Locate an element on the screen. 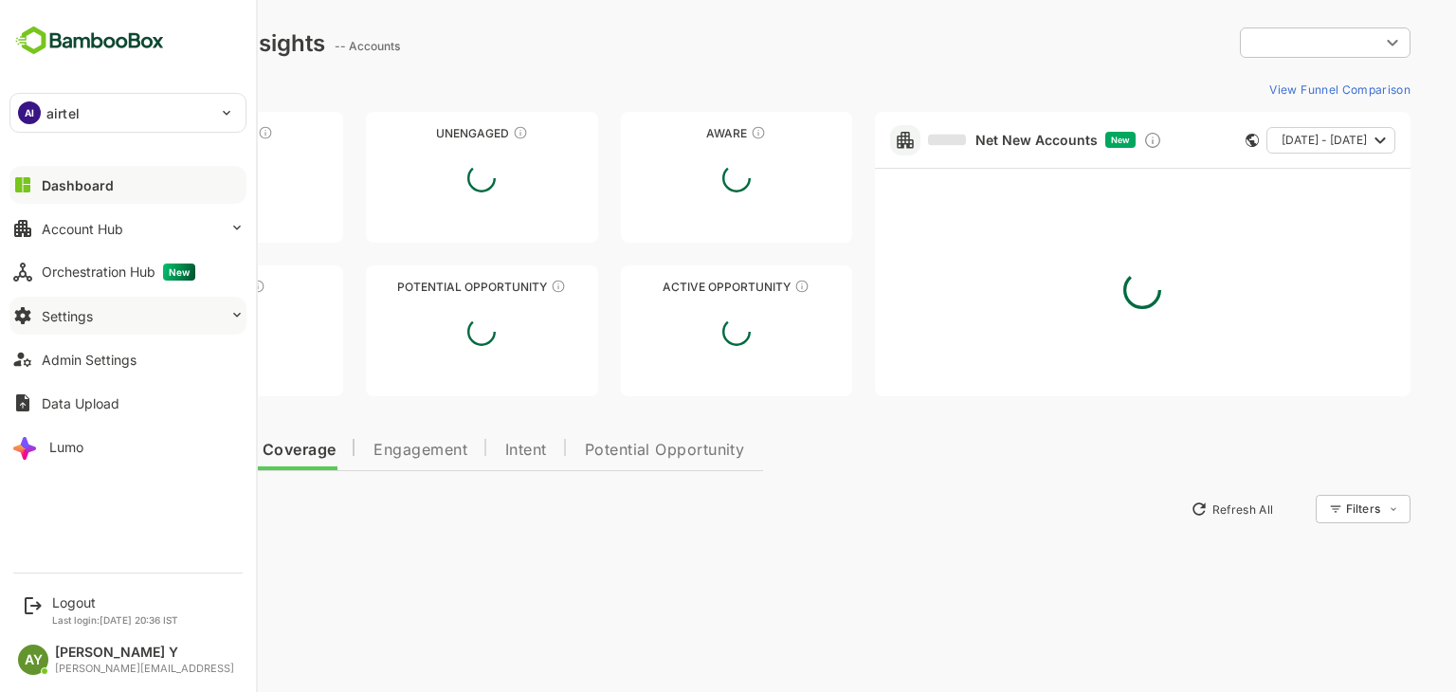 The height and width of the screenshot is (692, 1456). button: Dashboard is located at coordinates (128, 185).